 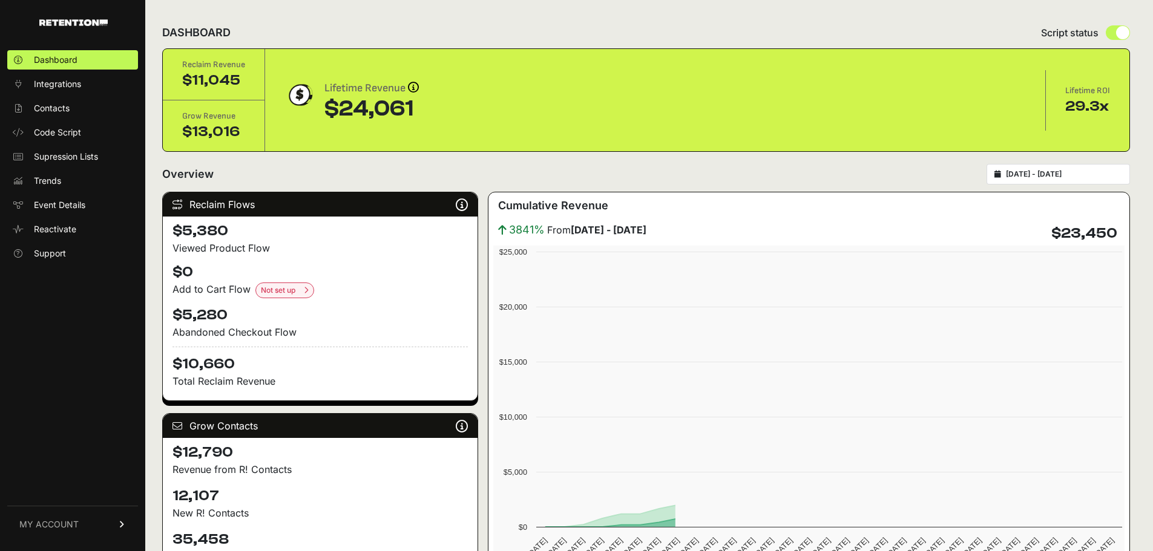 What do you see at coordinates (513, 417) in the screenshot?
I see `text: $10,000` at bounding box center [513, 417].